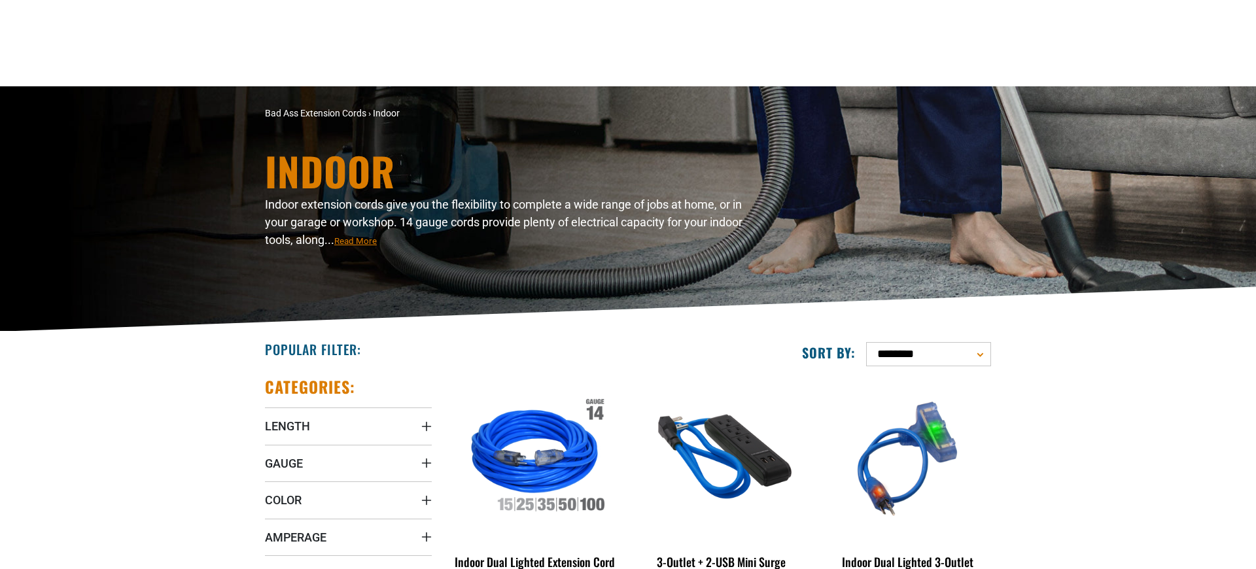 The height and width of the screenshot is (569, 1256). Describe the element at coordinates (504, 113) in the screenshot. I see `nav: breadcrumbs` at that location.